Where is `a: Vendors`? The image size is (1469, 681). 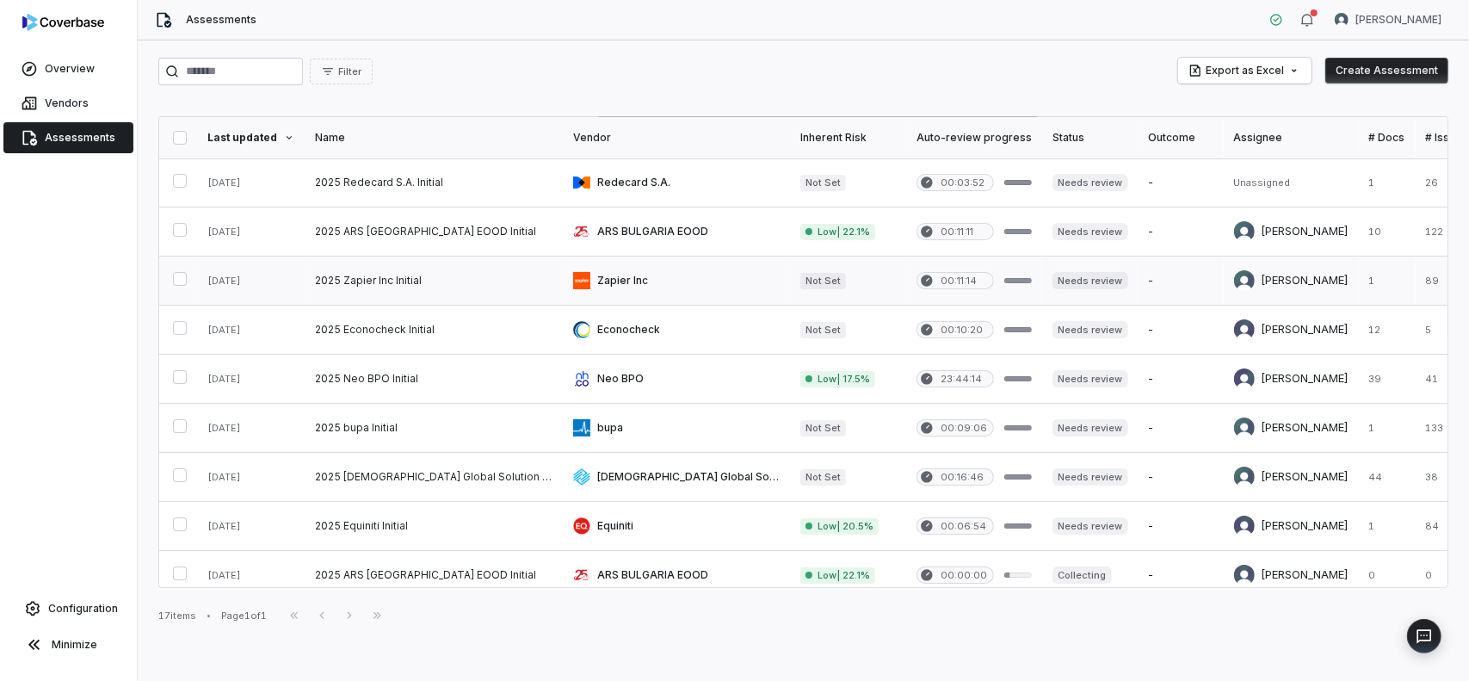 a: Vendors is located at coordinates (68, 103).